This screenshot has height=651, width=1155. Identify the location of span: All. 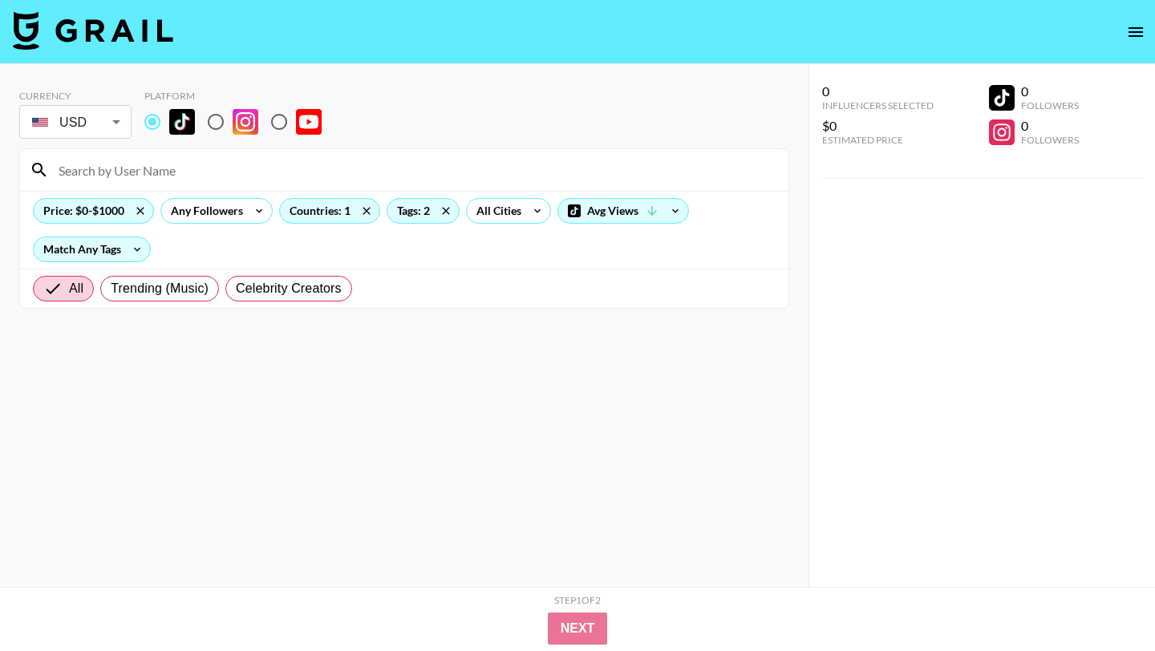
(76, 289).